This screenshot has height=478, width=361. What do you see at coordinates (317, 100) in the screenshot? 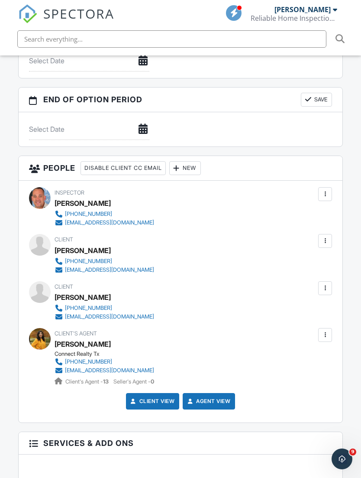
I see `button: Save` at bounding box center [317, 100].